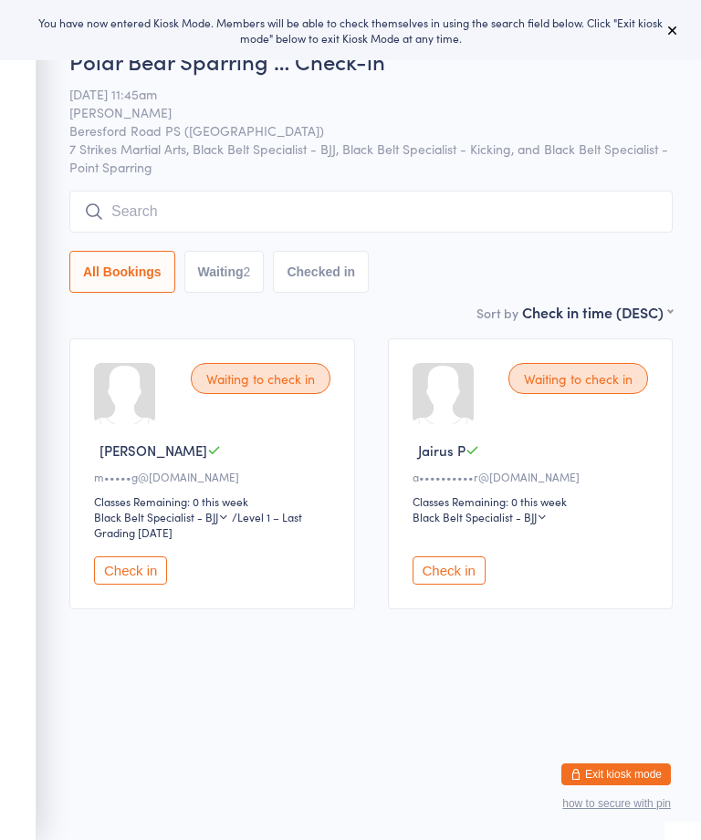  Describe the element at coordinates (350, 30) in the screenshot. I see `div: You have now entered Kiosk Mode. Members will be able to check themselves in using the search fie...` at that location.